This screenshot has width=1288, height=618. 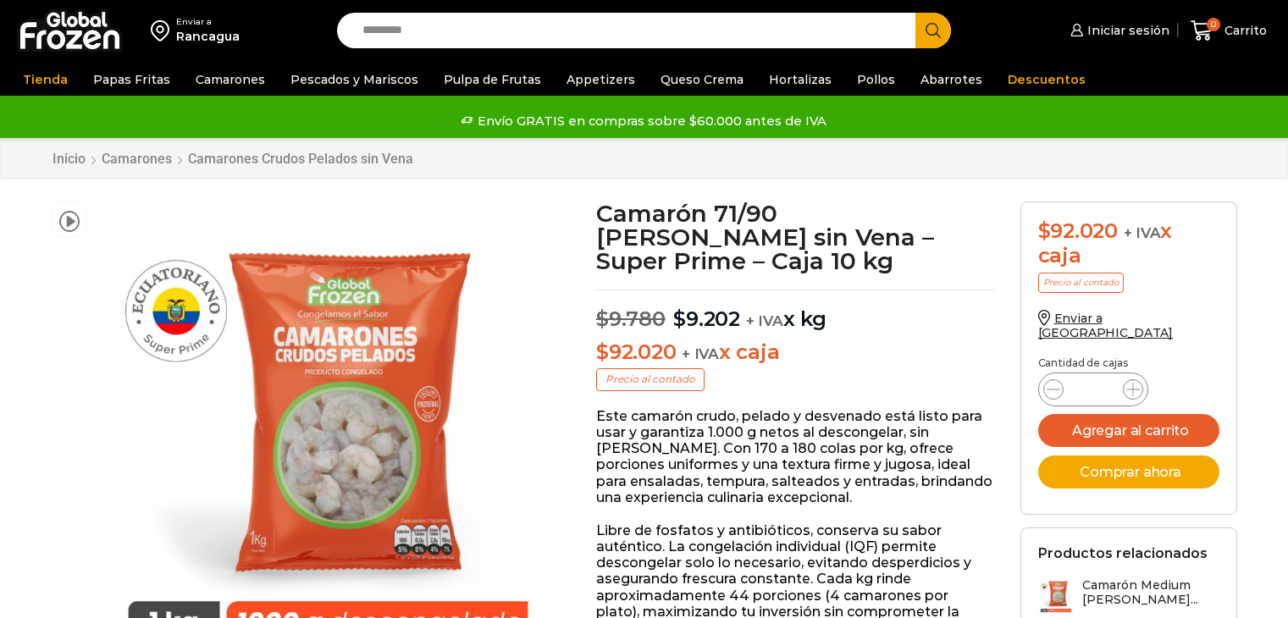 What do you see at coordinates (600, 80) in the screenshot?
I see `a: Appetizers` at bounding box center [600, 80].